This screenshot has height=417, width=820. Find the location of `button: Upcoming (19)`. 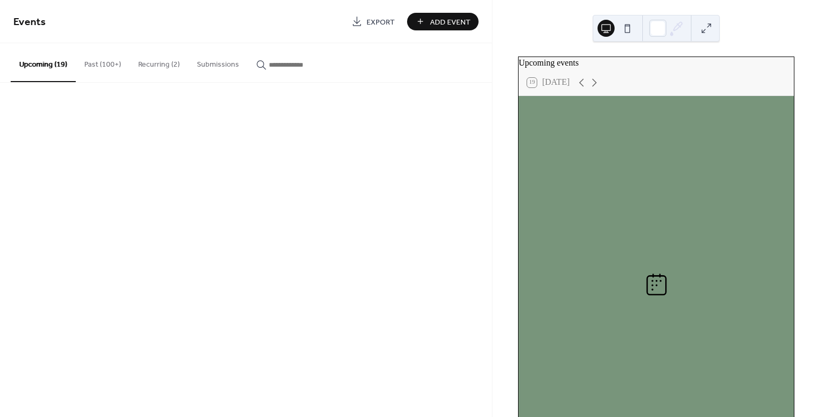

button: Upcoming (19) is located at coordinates (43, 62).